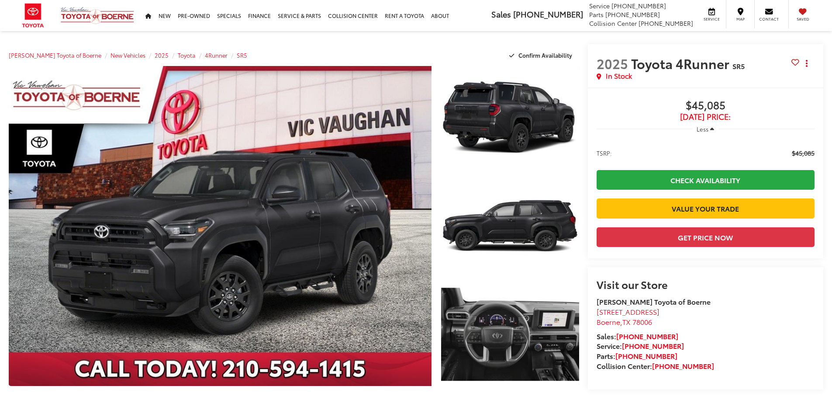 The image size is (832, 407). What do you see at coordinates (682, 63) in the screenshot?
I see `span: Toyota 4Runner` at bounding box center [682, 63].